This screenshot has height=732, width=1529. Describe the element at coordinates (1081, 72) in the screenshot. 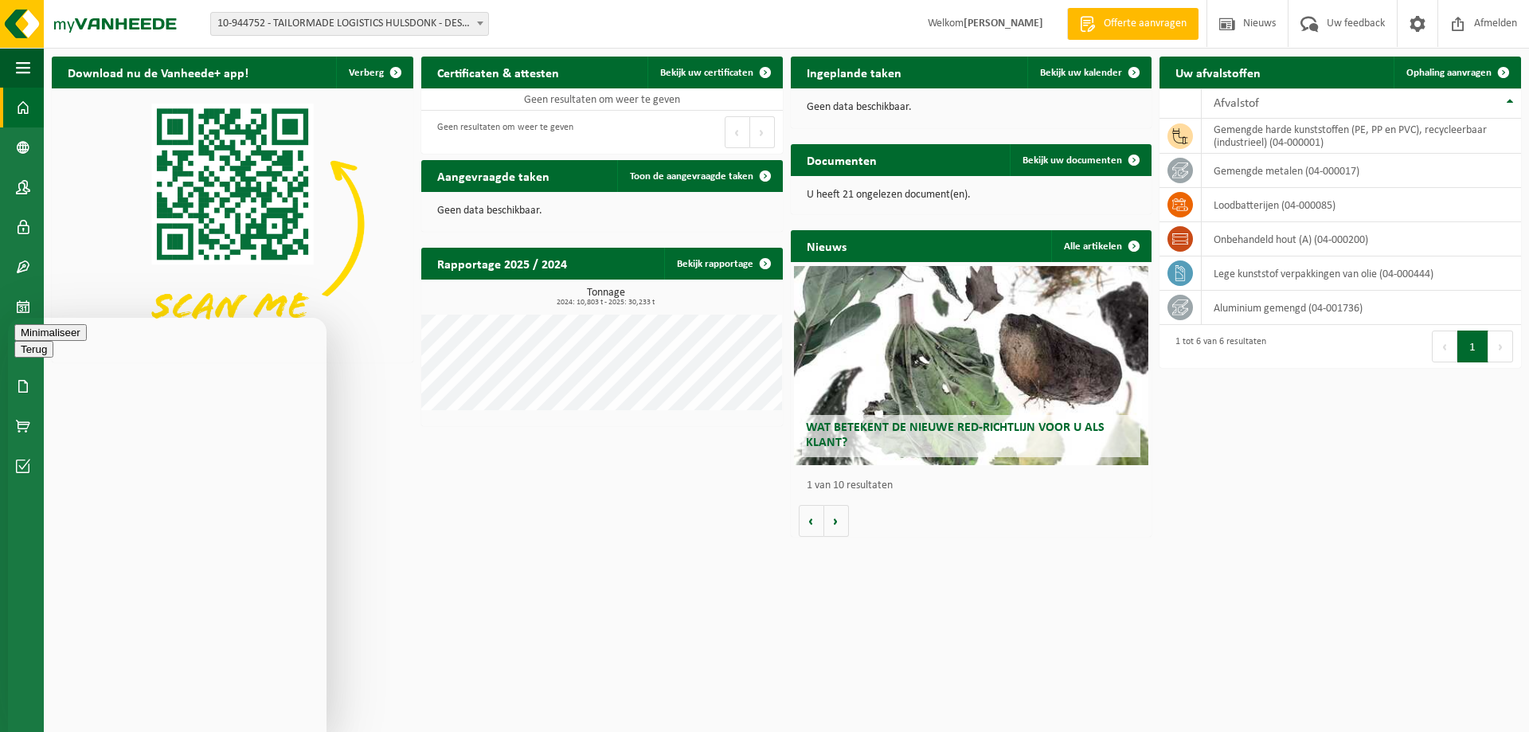

I see `span: Bekijk uw kalender` at that location.